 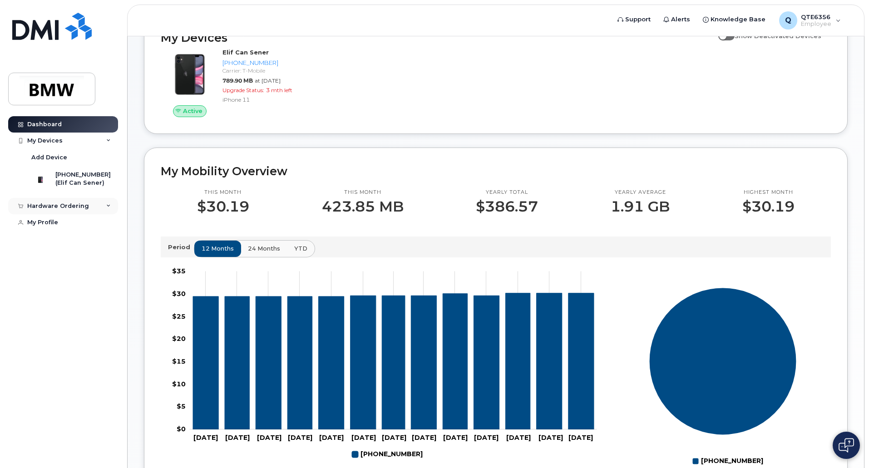 I want to click on img: Open chat, so click(x=846, y=445).